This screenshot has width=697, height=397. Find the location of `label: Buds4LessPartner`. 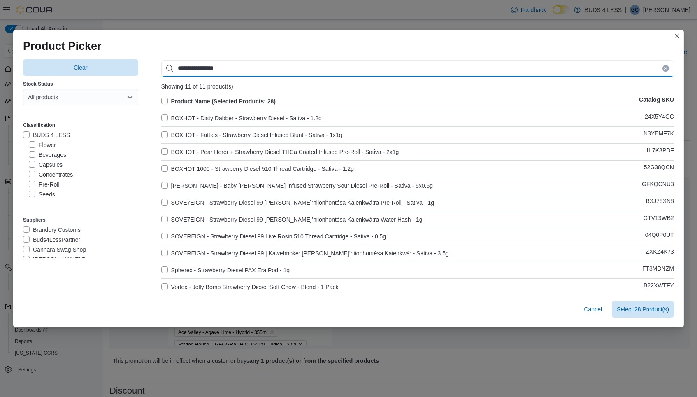

label: Buds4LessPartner is located at coordinates (51, 240).